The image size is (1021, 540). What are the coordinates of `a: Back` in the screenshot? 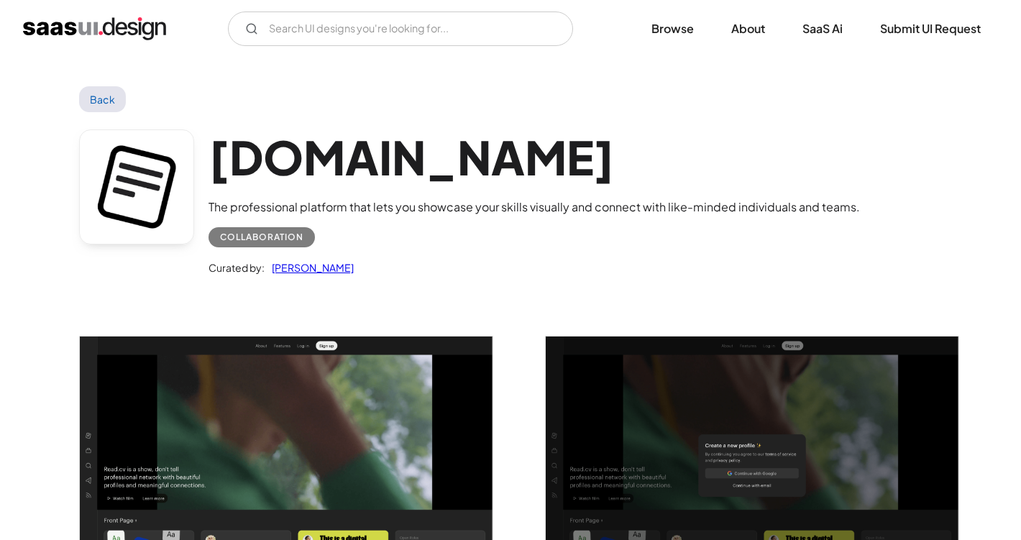 It's located at (102, 99).